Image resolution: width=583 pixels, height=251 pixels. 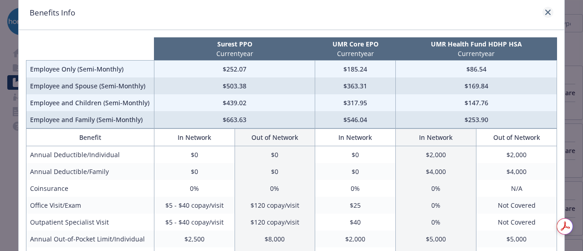 What do you see at coordinates (90, 205) in the screenshot?
I see `td: Office Visit/Exam` at bounding box center [90, 205].